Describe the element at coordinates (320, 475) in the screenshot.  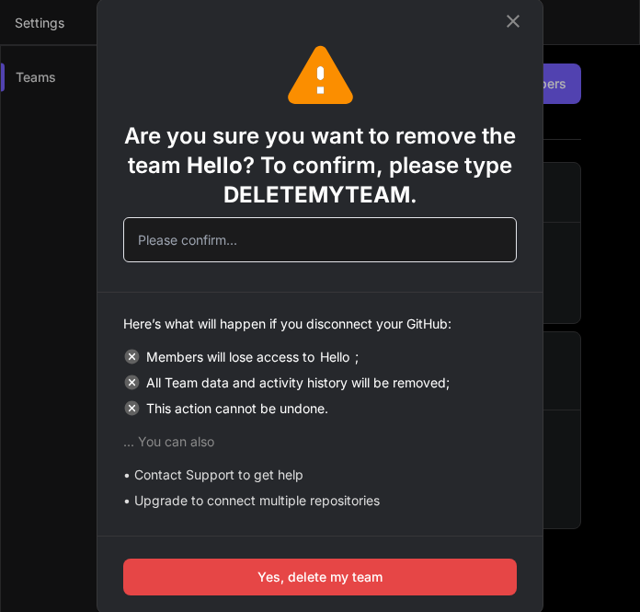
I see `p: • Contact Support to get help` at that location.